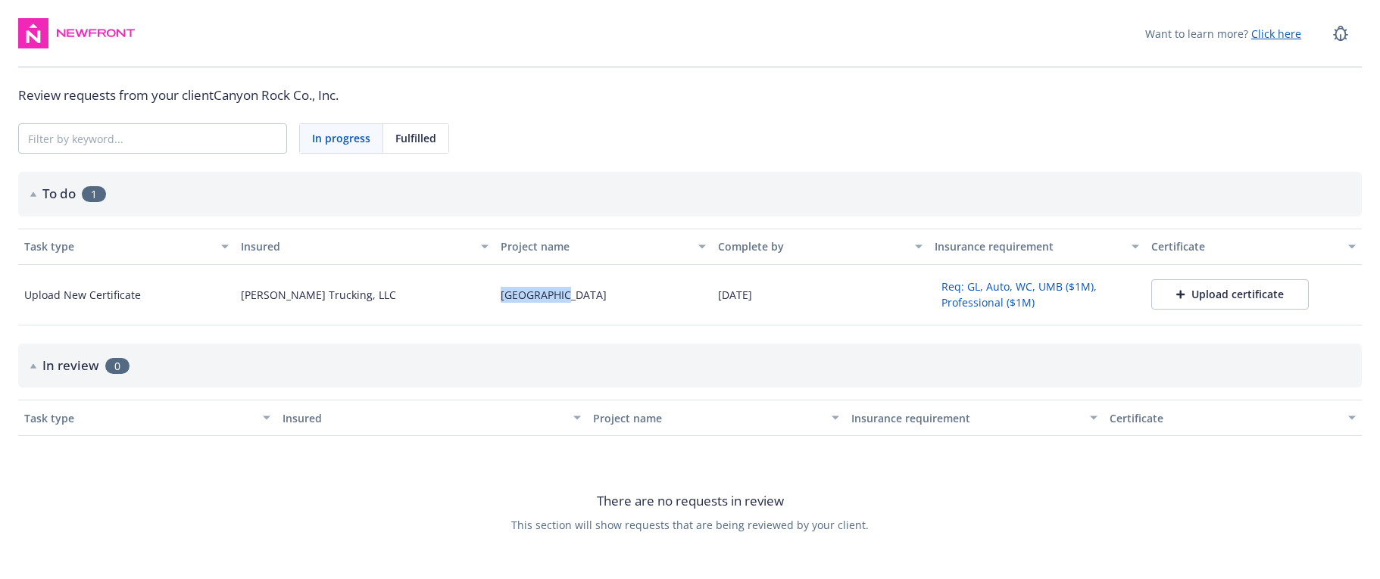 This screenshot has width=1380, height=579. What do you see at coordinates (1230, 295) in the screenshot?
I see `div: Upload certificate` at bounding box center [1230, 295].